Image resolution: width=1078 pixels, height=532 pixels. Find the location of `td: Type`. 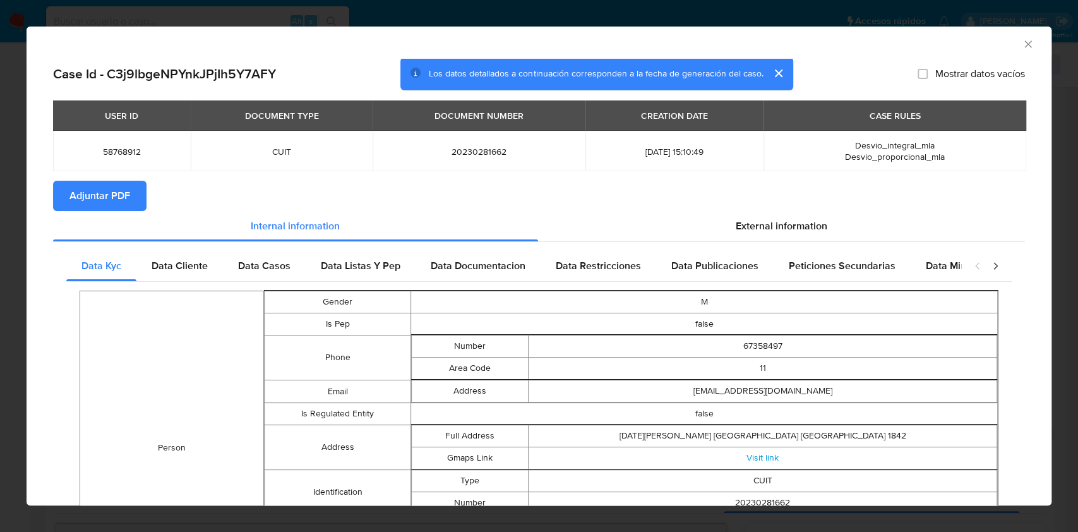

td: Type is located at coordinates (470, 481).